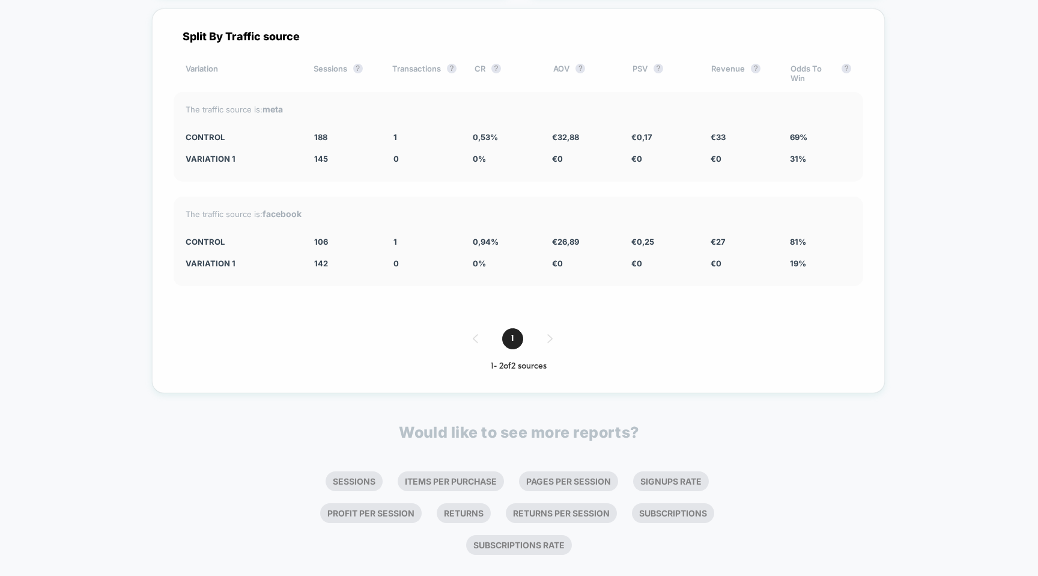  What do you see at coordinates (282, 213) in the screenshot?
I see `strong: facebook` at bounding box center [282, 213].